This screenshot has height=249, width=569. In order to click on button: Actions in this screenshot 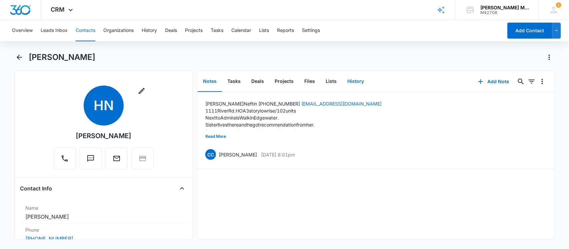, I will do `click(549, 57)`.